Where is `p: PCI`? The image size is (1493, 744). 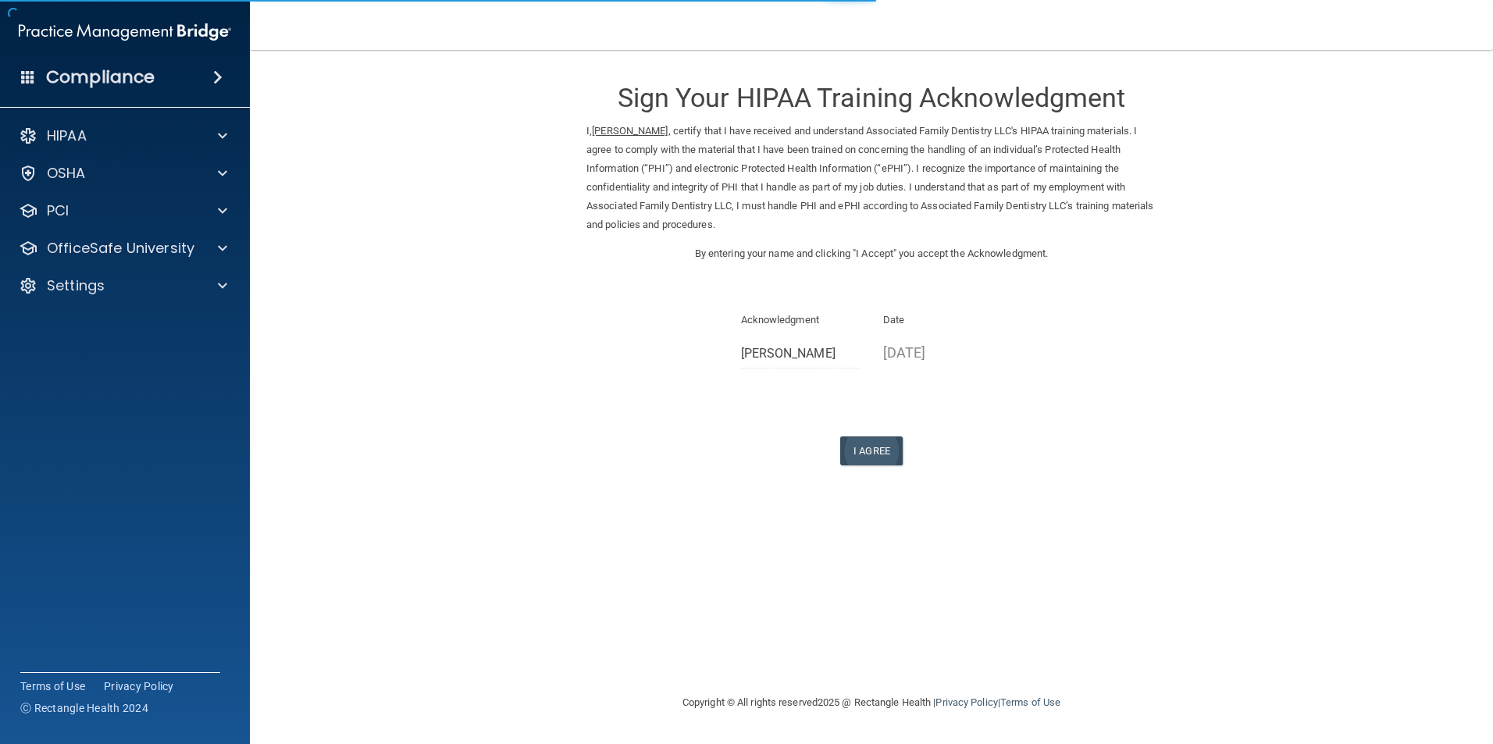 p: PCI is located at coordinates (58, 211).